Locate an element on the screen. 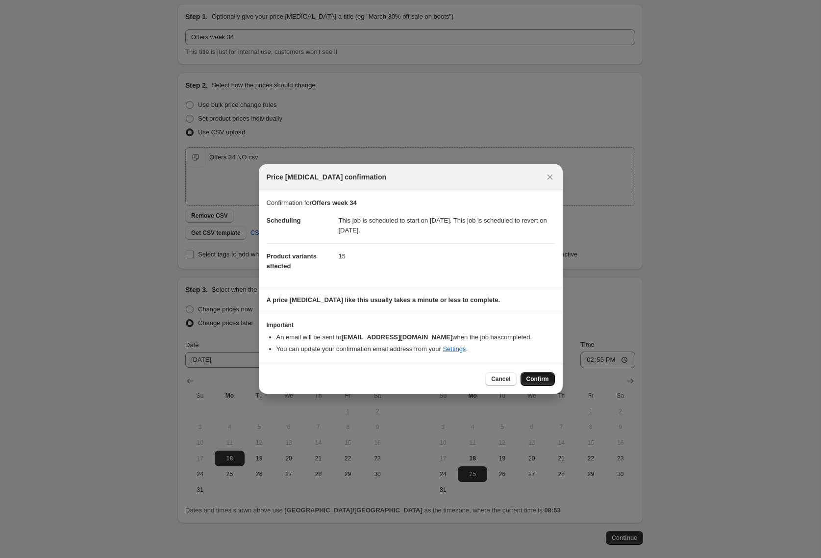 The width and height of the screenshot is (821, 558). button: Cancel is located at coordinates (501, 379).